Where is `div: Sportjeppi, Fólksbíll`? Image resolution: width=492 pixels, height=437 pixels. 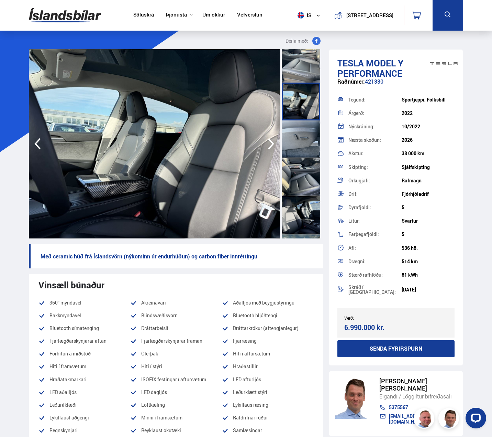 div: Sportjeppi, Fólksbíll is located at coordinates (428, 100).